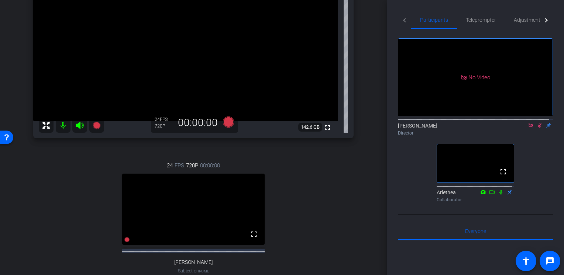  Describe the element at coordinates (479, 77) in the screenshot. I see `span: No Video` at that location.